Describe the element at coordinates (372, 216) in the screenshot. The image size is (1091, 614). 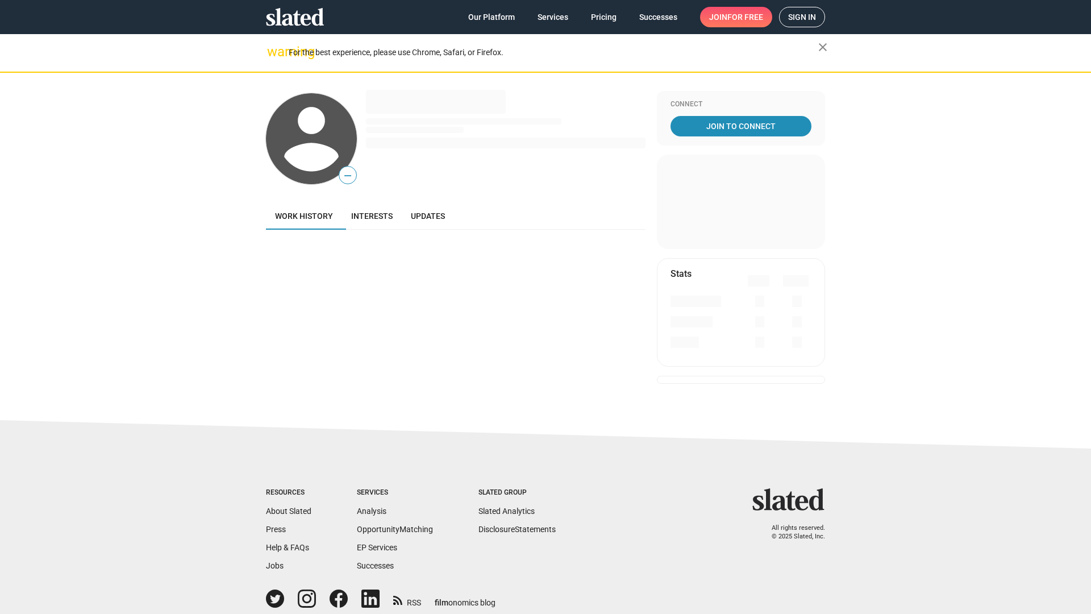
I see `a: Interests` at that location.